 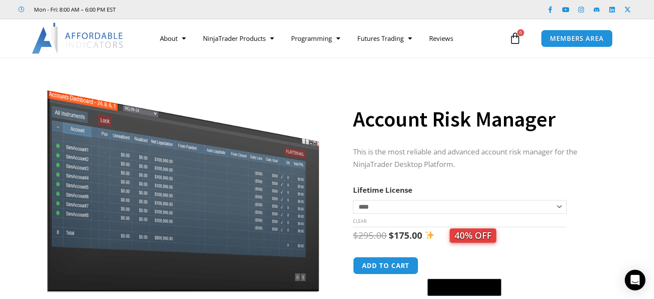 I want to click on bdi: 295.00, so click(x=370, y=235).